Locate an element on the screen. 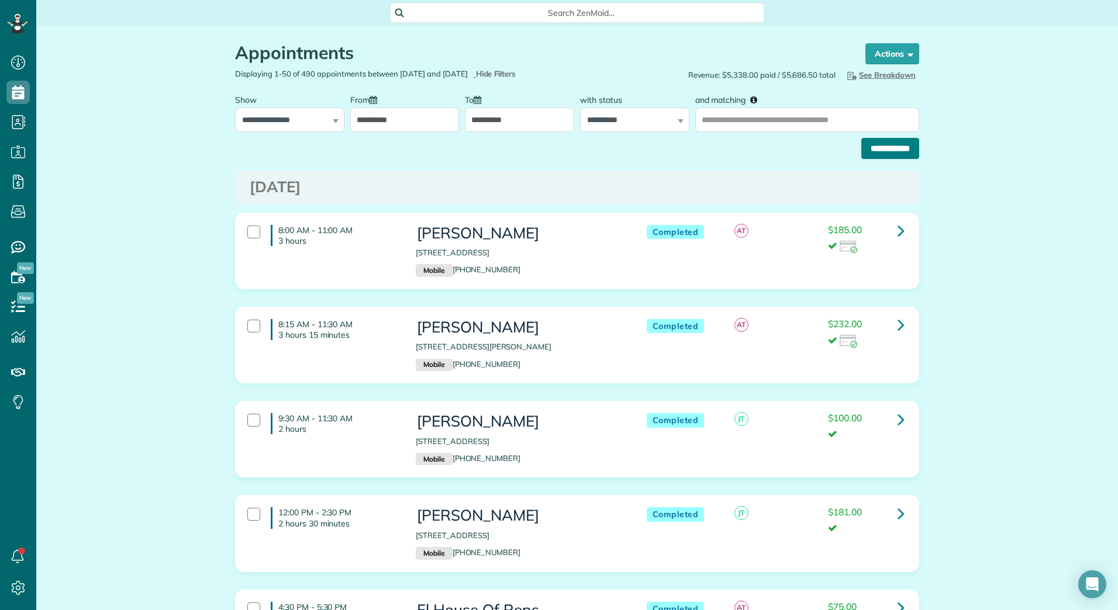 This screenshot has width=1118, height=610. button: Actions is located at coordinates (892, 54).